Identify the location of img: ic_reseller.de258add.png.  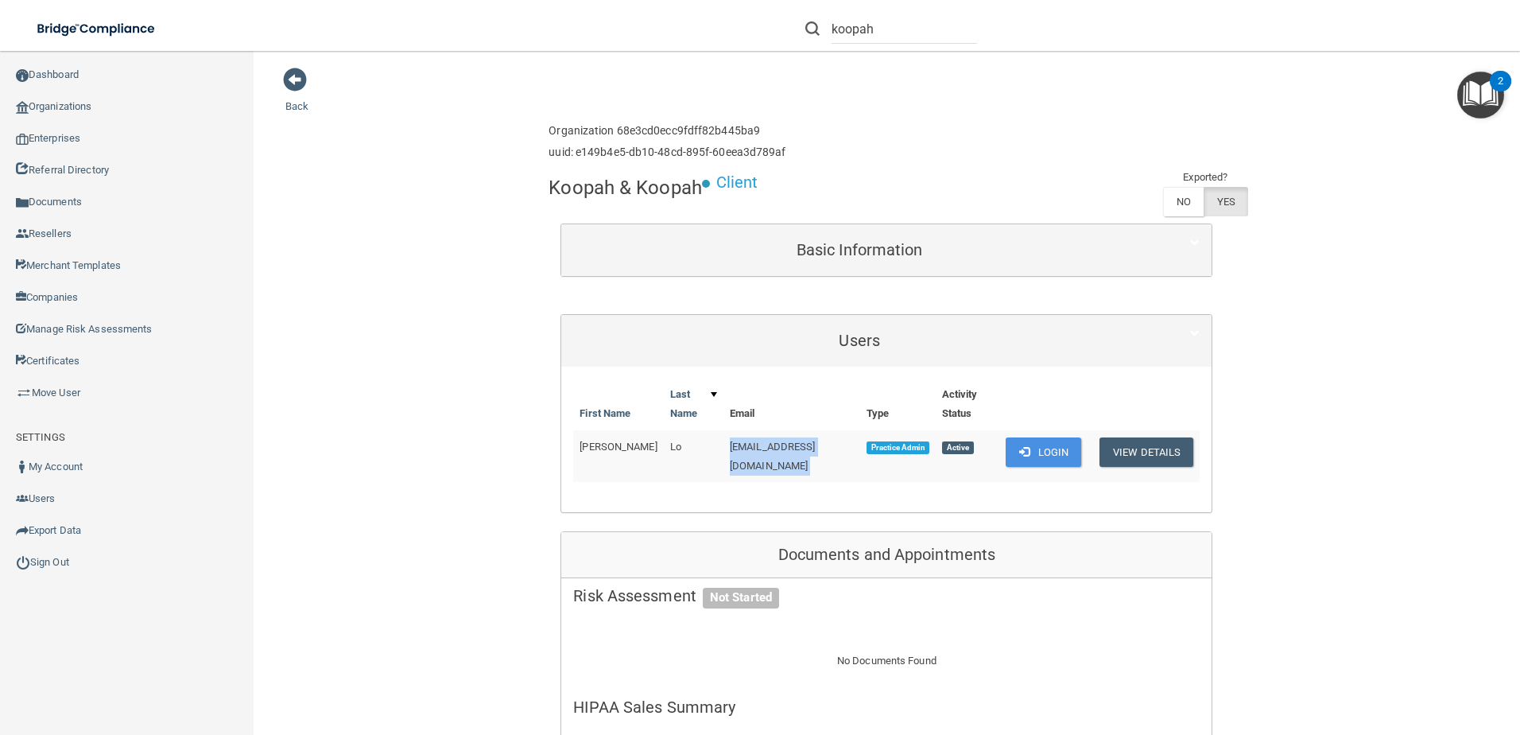
(22, 234).